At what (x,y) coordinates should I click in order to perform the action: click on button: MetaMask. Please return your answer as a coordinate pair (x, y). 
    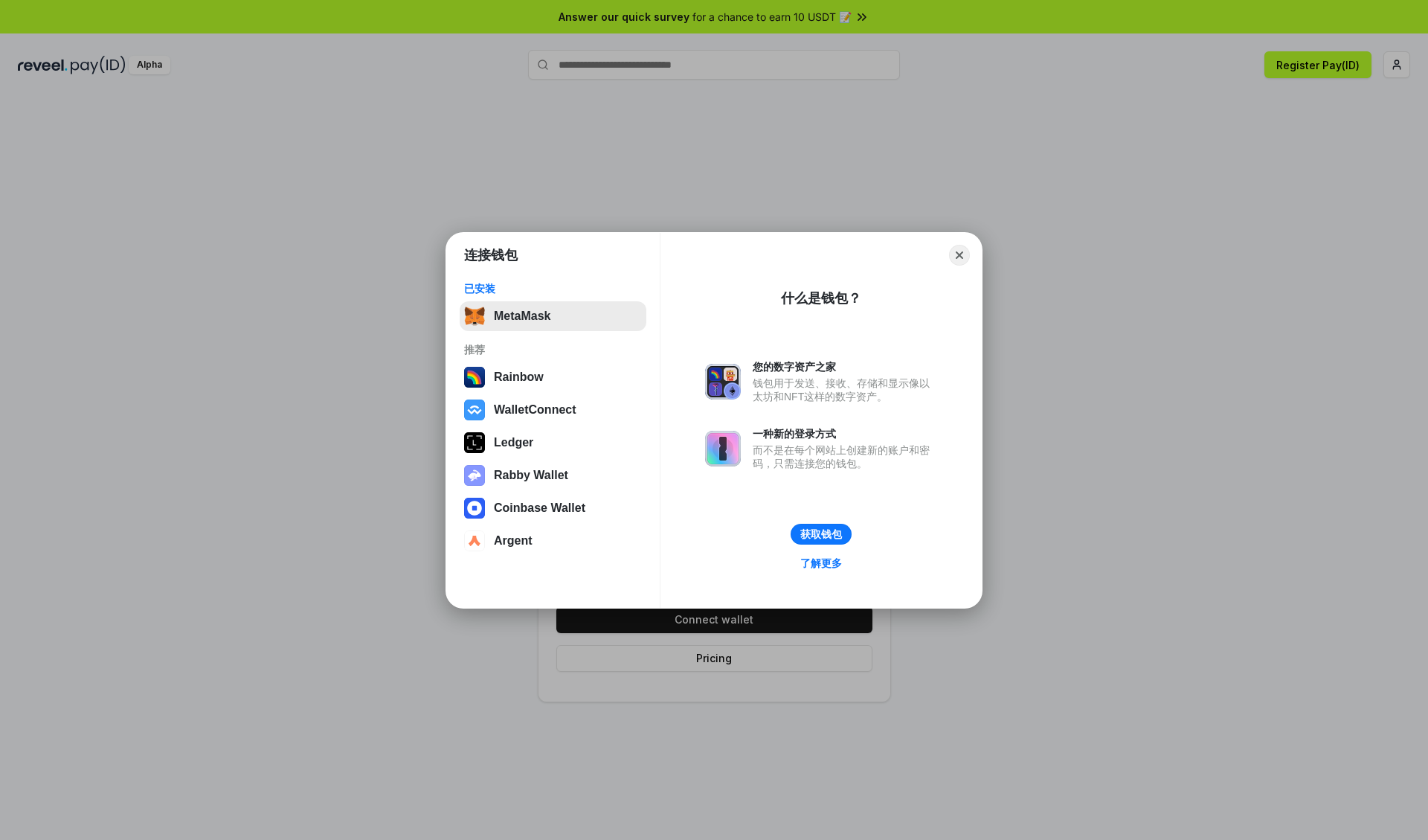
    Looking at the image, I should click on (552, 316).